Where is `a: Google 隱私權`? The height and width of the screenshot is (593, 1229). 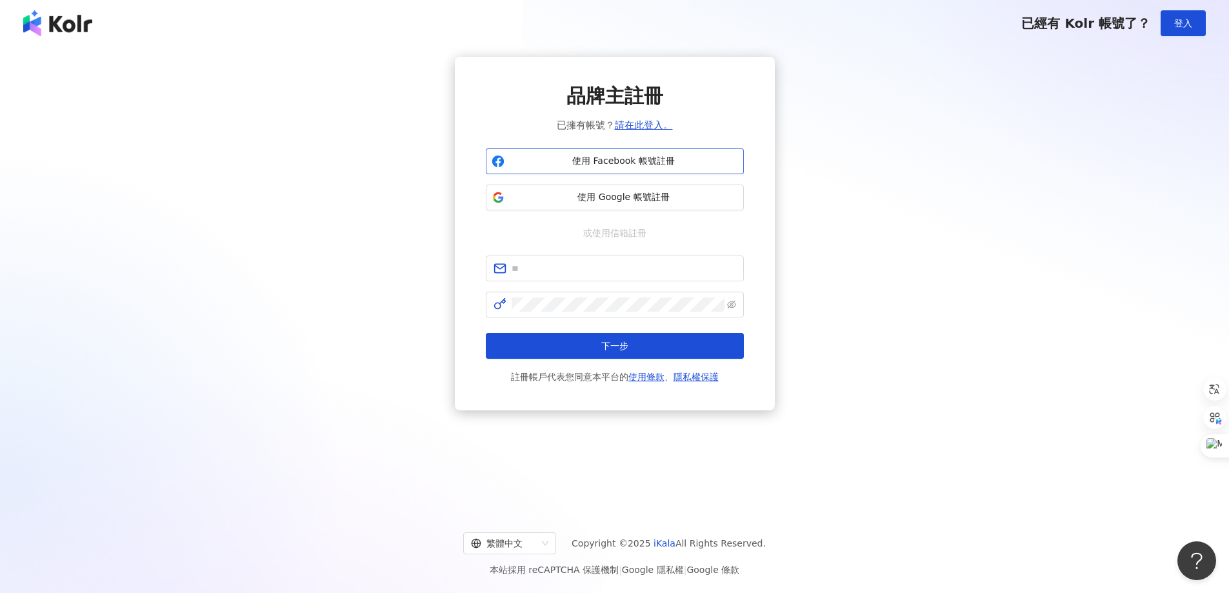
a: Google 隱私權 is located at coordinates (653, 570).